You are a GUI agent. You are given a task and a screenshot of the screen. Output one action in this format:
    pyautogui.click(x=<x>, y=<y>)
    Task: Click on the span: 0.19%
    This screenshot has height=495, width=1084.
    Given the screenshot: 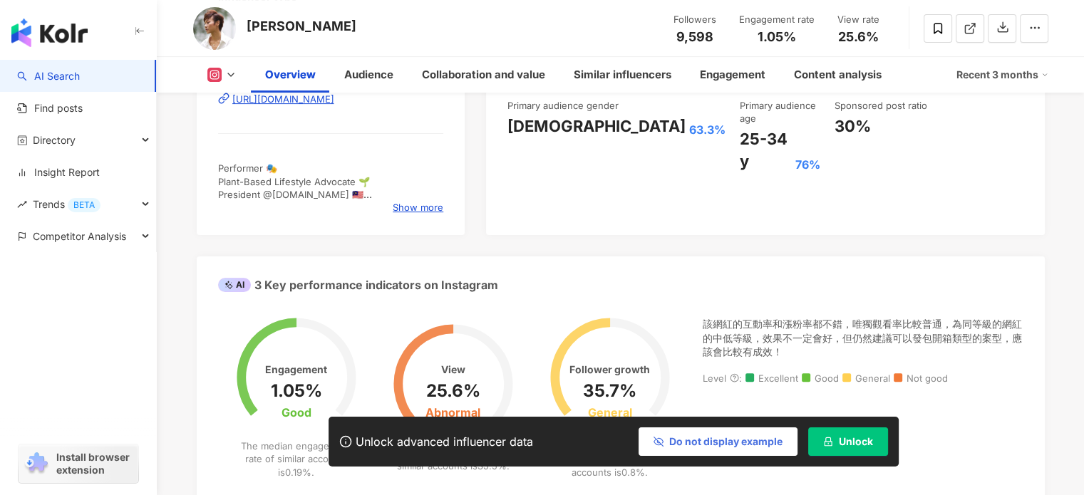 What is the action you would take?
    pyautogui.click(x=298, y=472)
    